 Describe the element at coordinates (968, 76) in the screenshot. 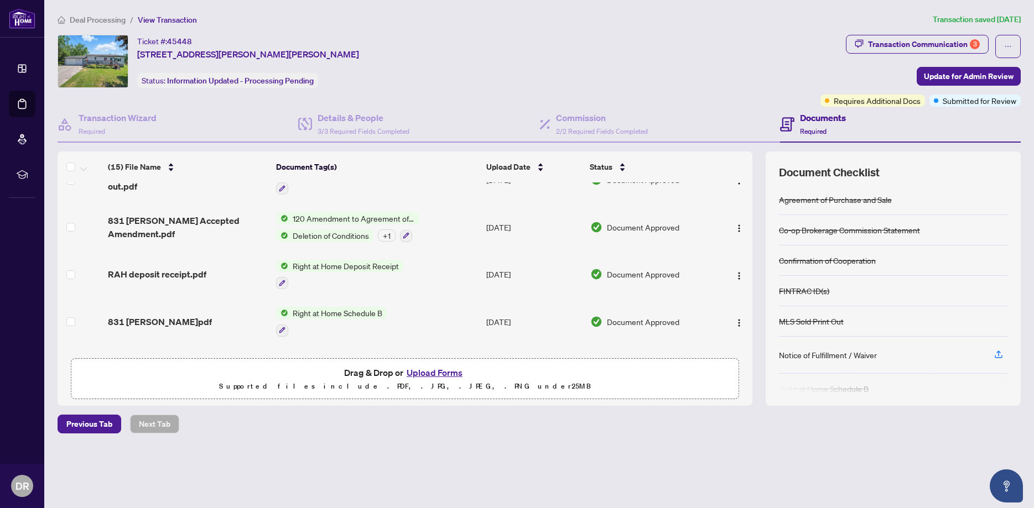

I see `button: Update for Admin Review` at that location.